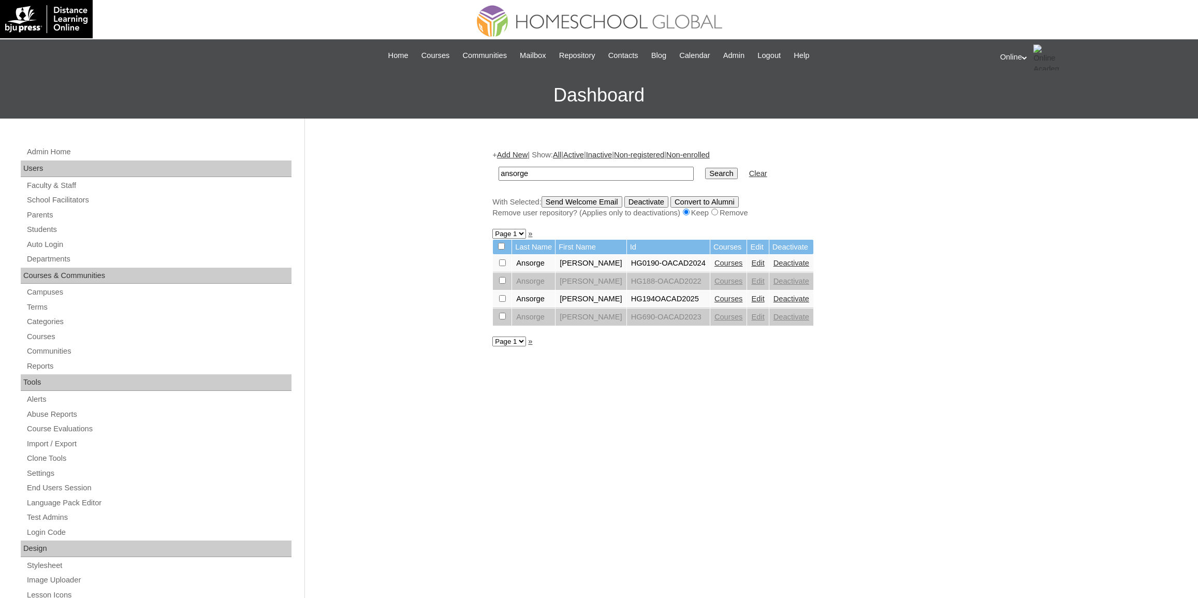 The image size is (1198, 598). What do you see at coordinates (46, 19) in the screenshot?
I see `img: logo-white.png` at bounding box center [46, 19].